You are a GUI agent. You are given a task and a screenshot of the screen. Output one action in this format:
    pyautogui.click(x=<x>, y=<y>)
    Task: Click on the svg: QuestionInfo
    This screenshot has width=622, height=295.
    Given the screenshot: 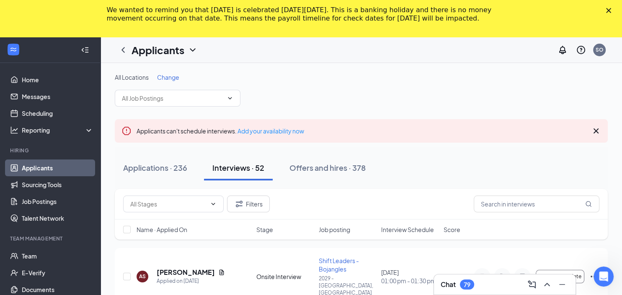 What is the action you would take?
    pyautogui.click(x=581, y=50)
    